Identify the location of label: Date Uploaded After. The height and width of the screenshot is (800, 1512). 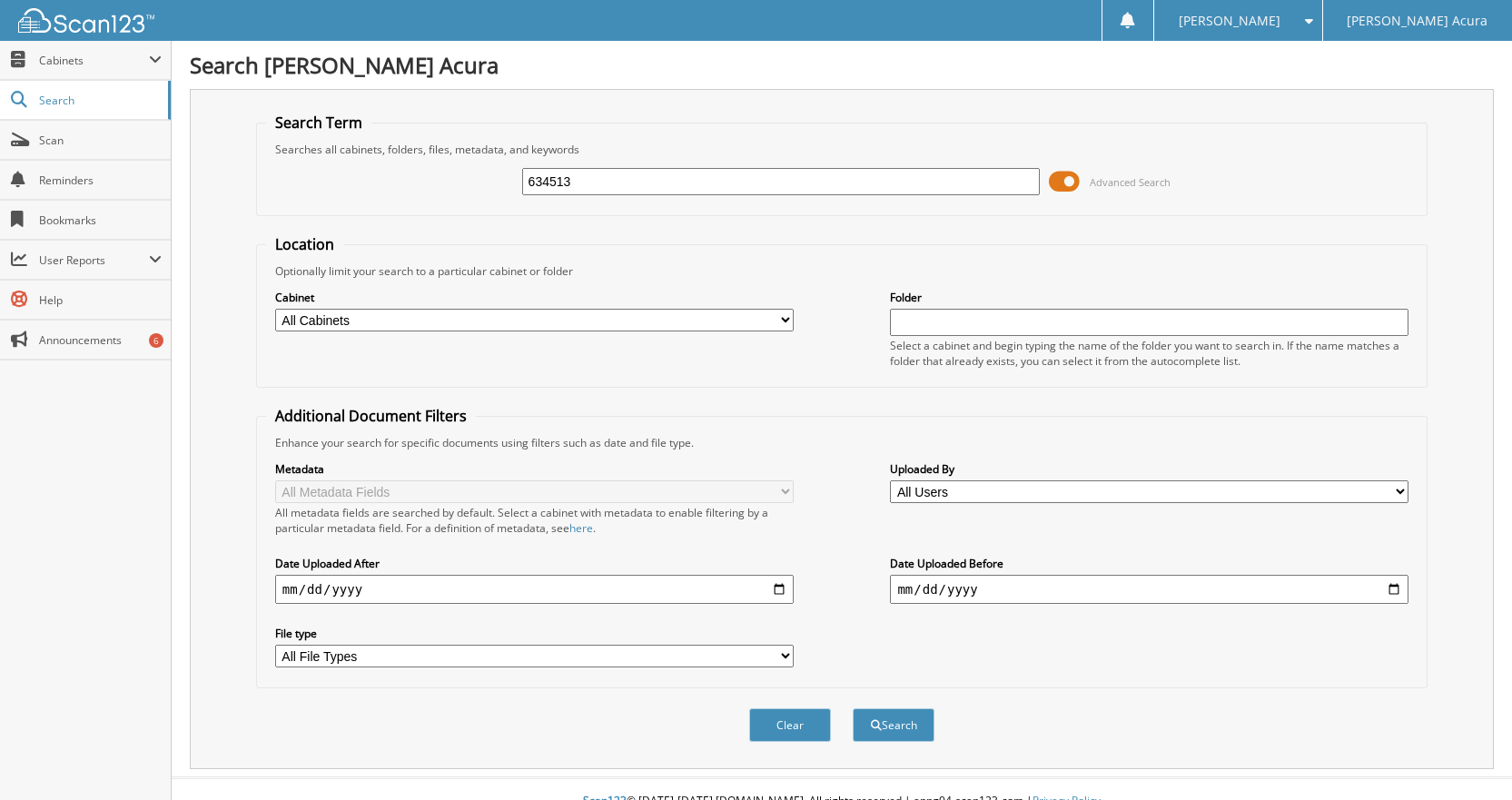
(534, 563).